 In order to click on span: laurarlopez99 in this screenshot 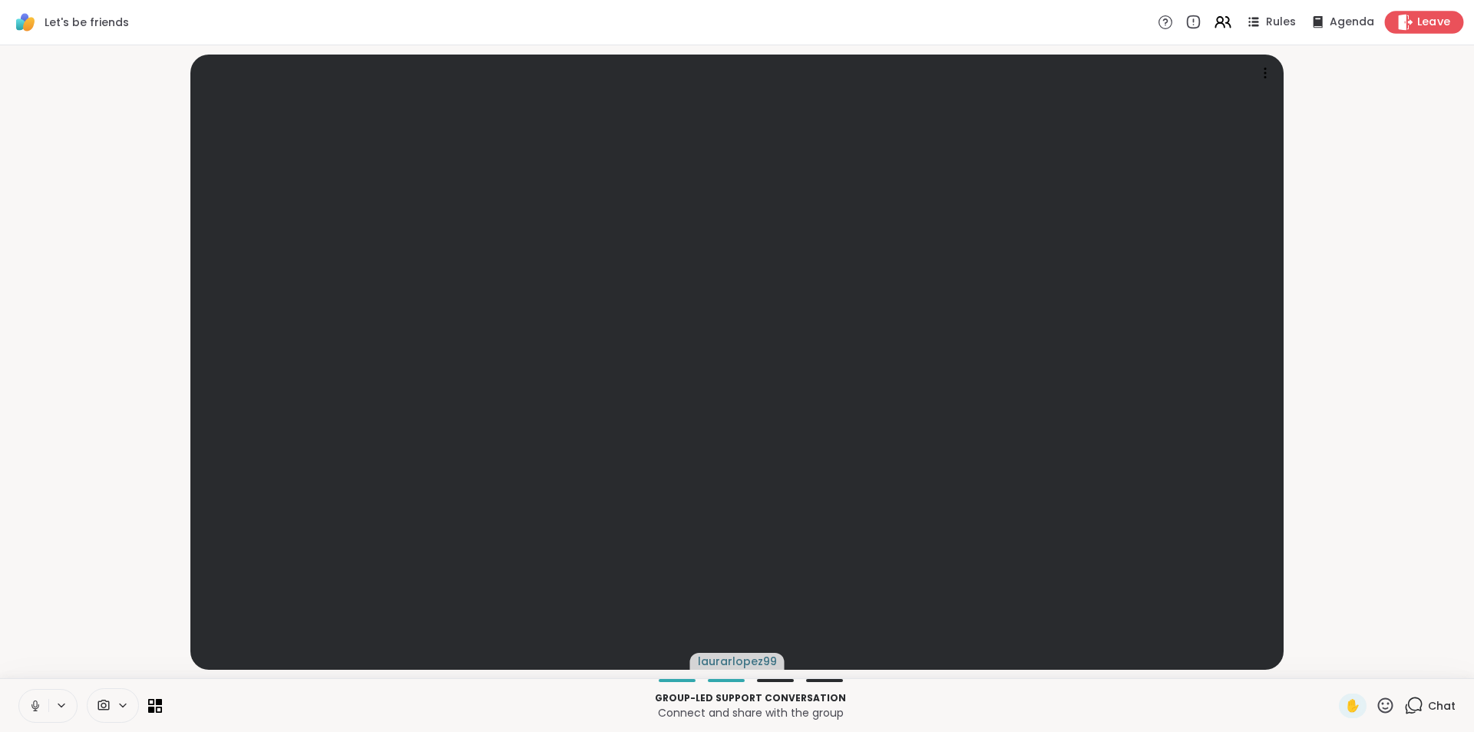, I will do `click(737, 661)`.